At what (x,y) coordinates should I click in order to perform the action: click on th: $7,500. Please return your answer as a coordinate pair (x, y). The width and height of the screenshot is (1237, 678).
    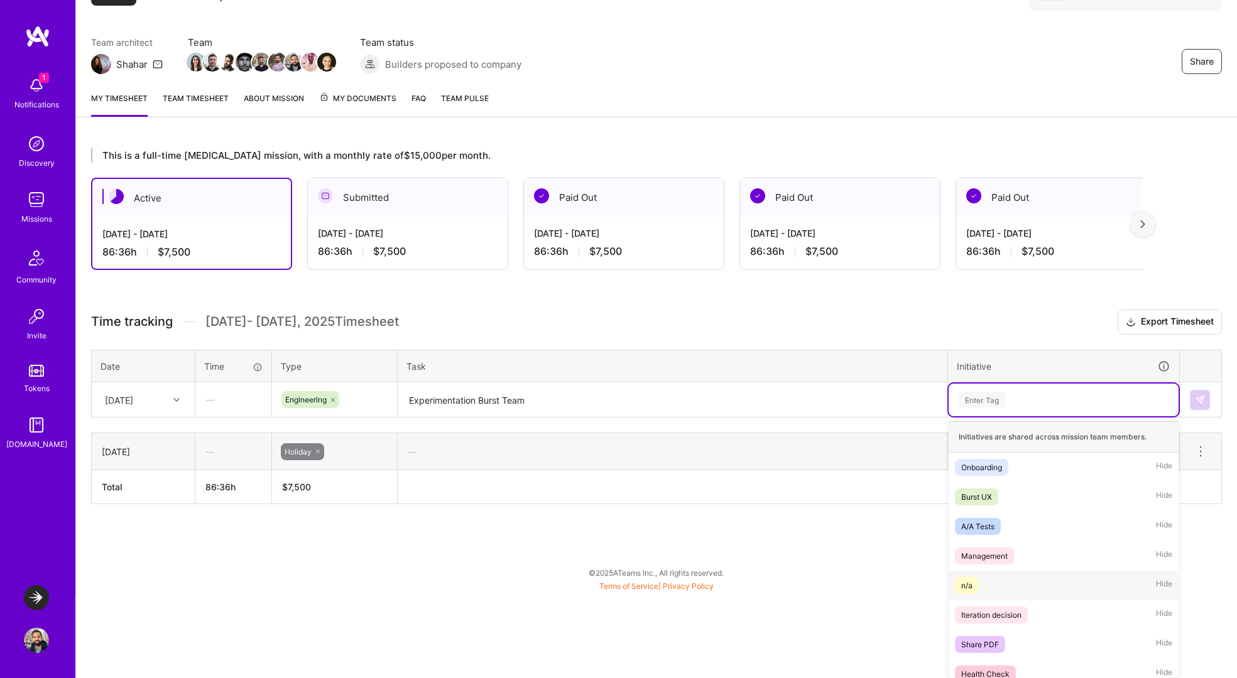
    Looking at the image, I should click on (335, 487).